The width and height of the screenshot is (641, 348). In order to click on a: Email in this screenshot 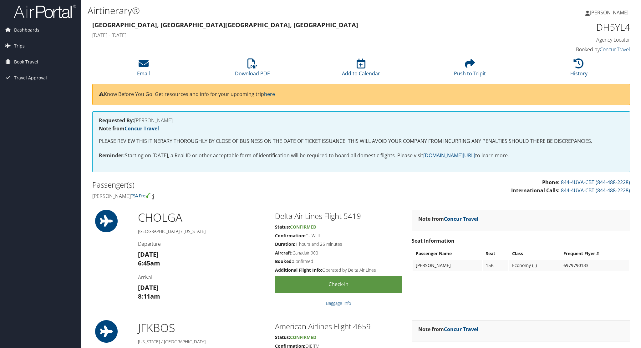, I will do `click(143, 69)`.